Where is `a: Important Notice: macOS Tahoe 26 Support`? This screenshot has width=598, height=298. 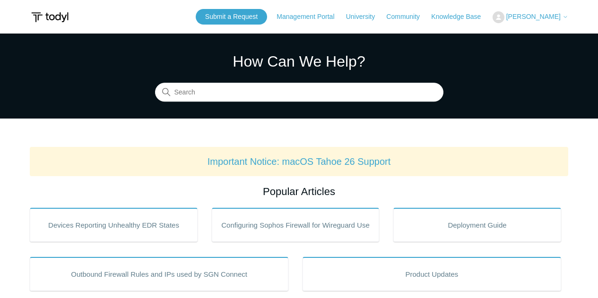 a: Important Notice: macOS Tahoe 26 Support is located at coordinates (299, 162).